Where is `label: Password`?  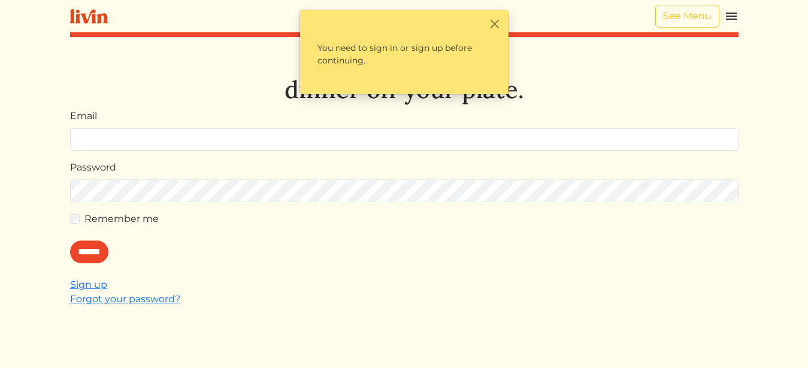
label: Password is located at coordinates (93, 168).